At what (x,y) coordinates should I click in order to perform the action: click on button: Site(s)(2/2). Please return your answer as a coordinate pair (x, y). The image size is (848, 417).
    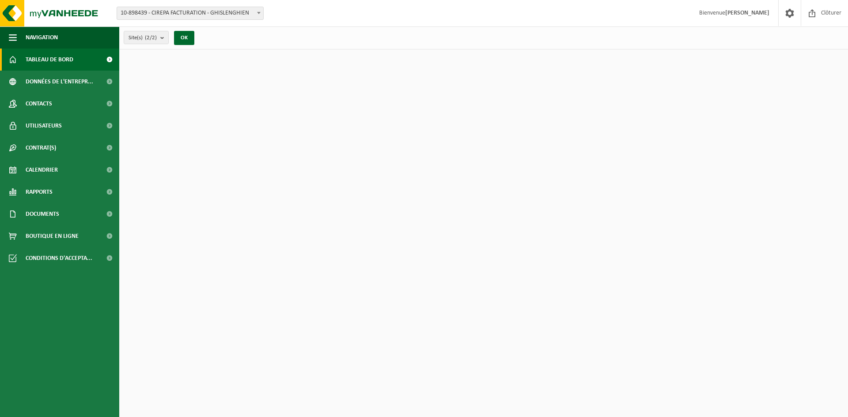
    Looking at the image, I should click on (146, 38).